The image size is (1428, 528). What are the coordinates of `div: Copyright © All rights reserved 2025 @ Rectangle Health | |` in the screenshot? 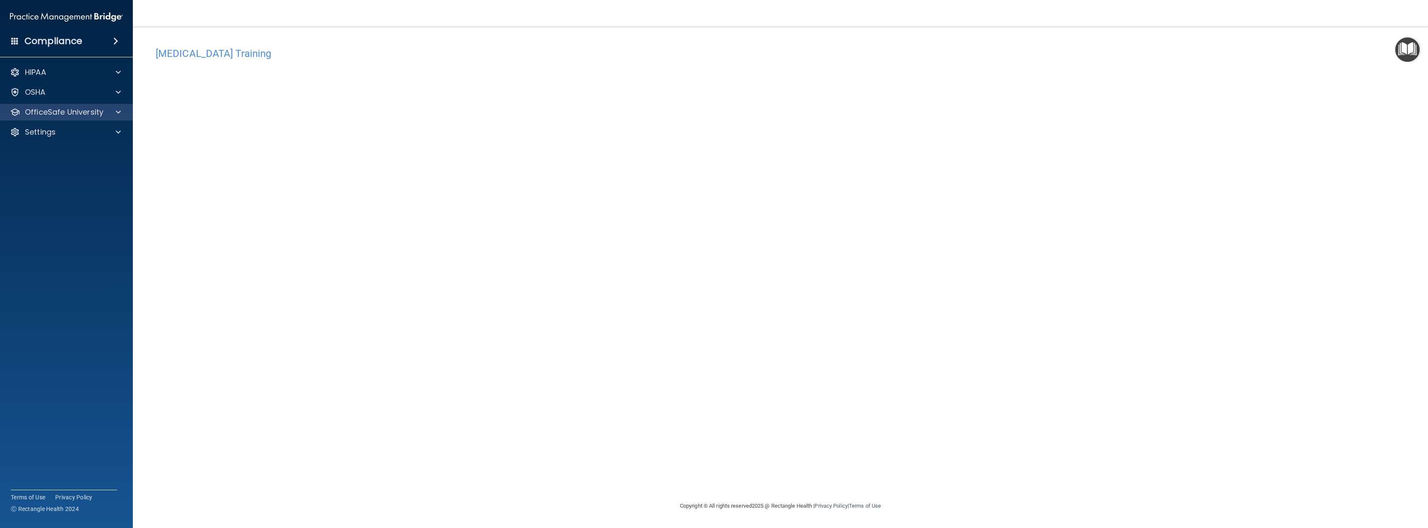 It's located at (780, 506).